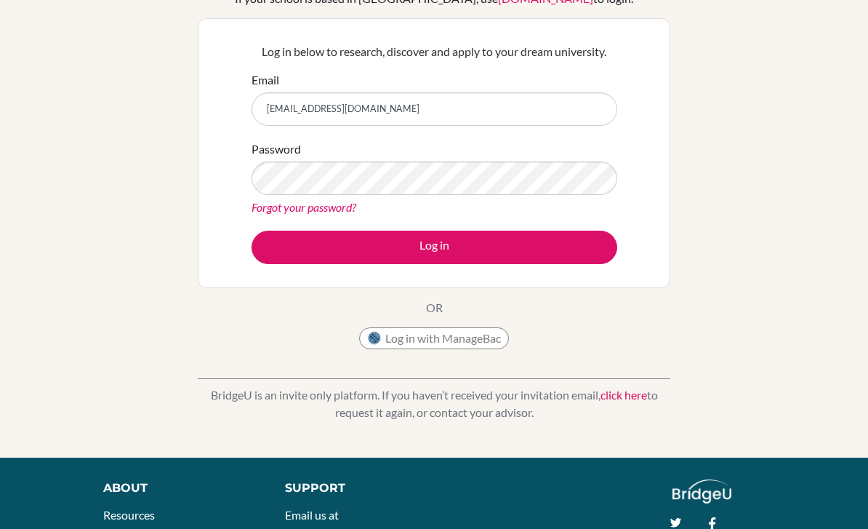 The image size is (868, 529). What do you see at coordinates (353, 488) in the screenshot?
I see `div: Support` at bounding box center [353, 488].